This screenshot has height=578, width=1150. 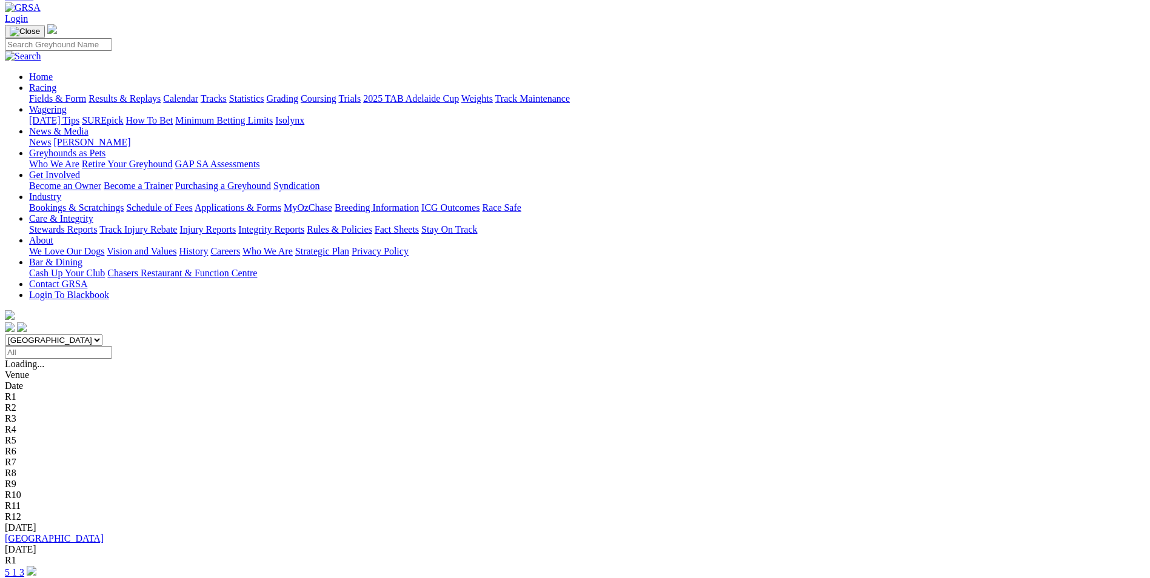 I want to click on div: Get Involved, so click(x=587, y=186).